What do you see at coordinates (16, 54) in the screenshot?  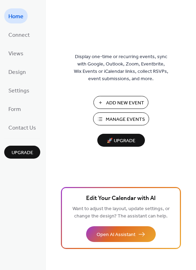 I see `span: Views` at bounding box center [16, 54].